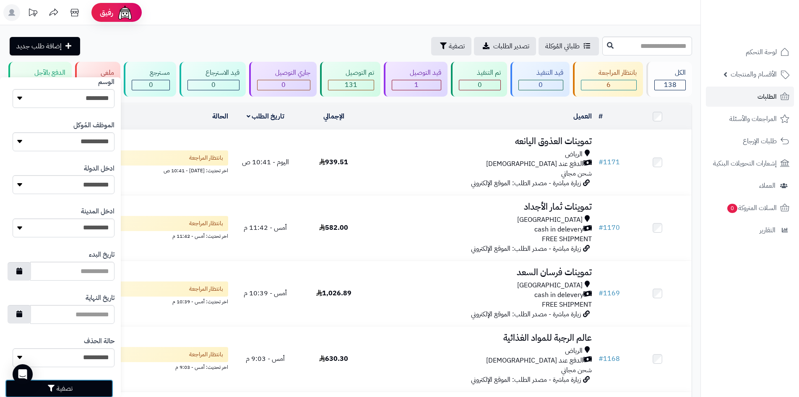  What do you see at coordinates (94, 125) in the screenshot?
I see `label: الموظف المُوكل` at bounding box center [94, 125].